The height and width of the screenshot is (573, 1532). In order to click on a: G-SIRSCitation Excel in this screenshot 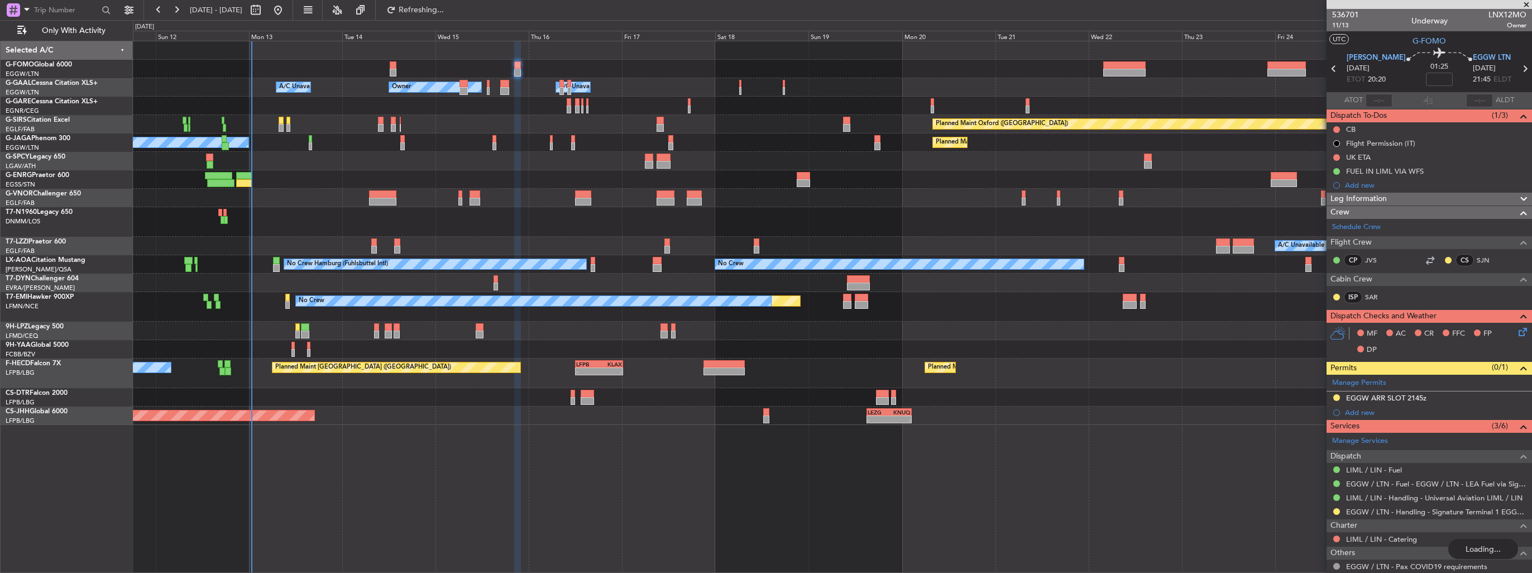, I will do `click(37, 120)`.